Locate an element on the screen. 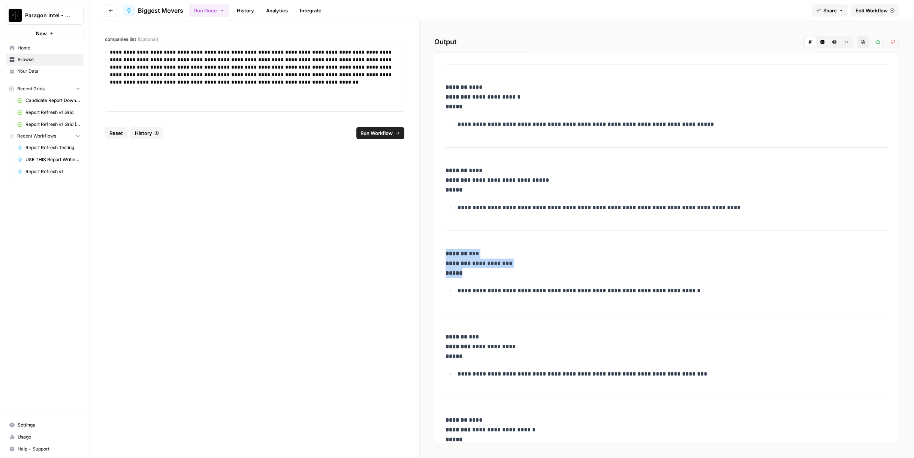 The height and width of the screenshot is (458, 914). span: USE THIS Report Writing Workflow - v2 Gemini One Analysis is located at coordinates (53, 160).